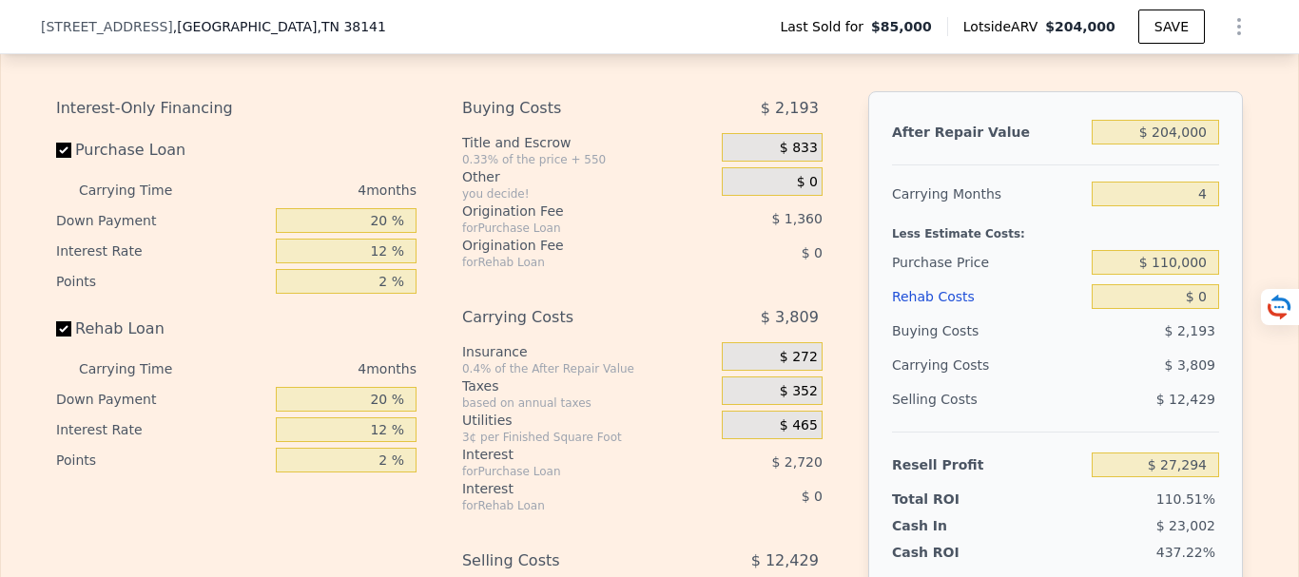 The height and width of the screenshot is (577, 1299). I want to click on div: 0.33% of the price + 550, so click(587, 160).